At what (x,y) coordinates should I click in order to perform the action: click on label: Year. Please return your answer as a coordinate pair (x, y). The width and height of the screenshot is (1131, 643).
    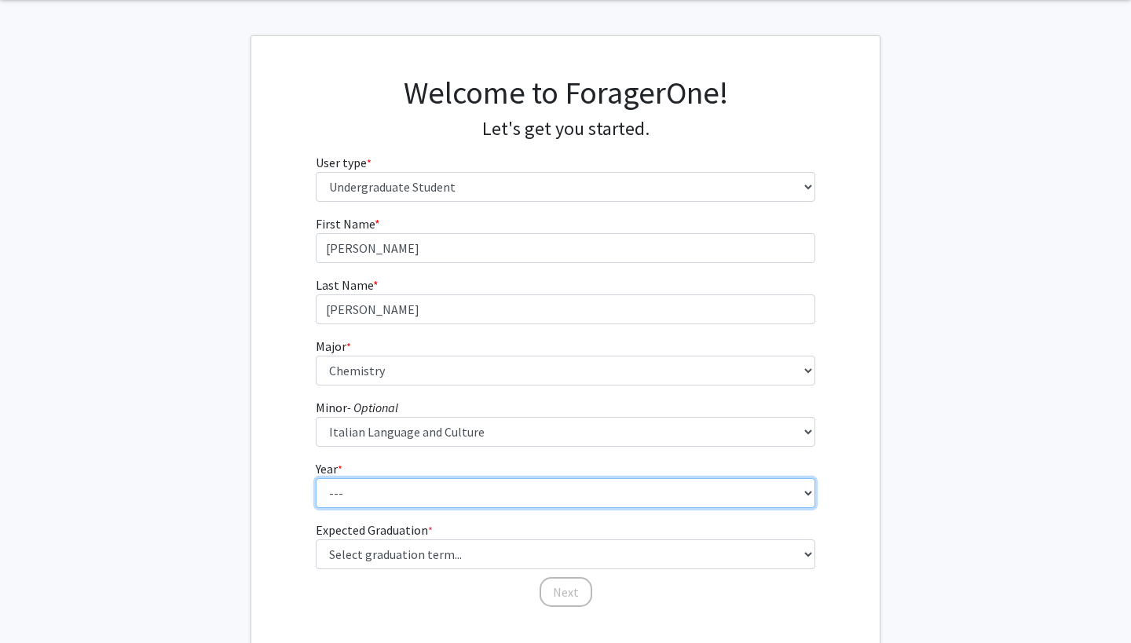
    Looking at the image, I should click on (329, 469).